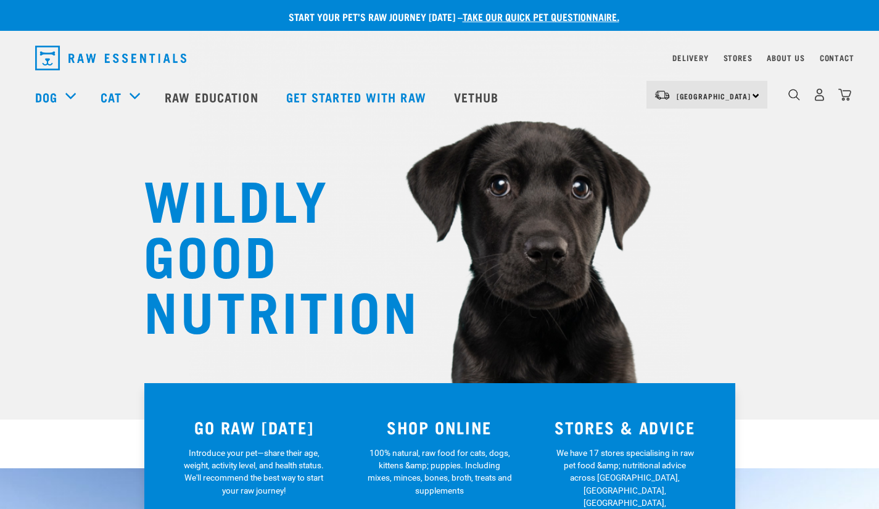 The height and width of the screenshot is (509, 879). What do you see at coordinates (837, 57) in the screenshot?
I see `a: Contact` at bounding box center [837, 57].